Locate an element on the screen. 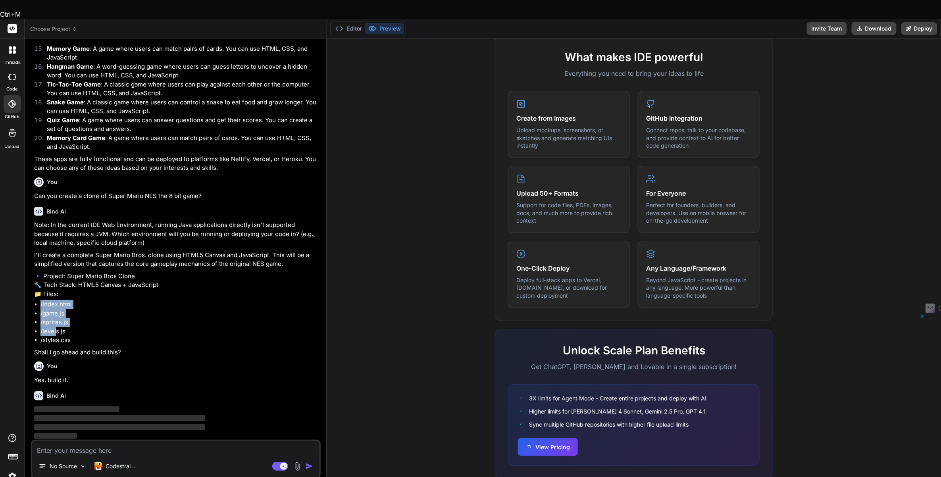 The image size is (941, 477). p: Everything you need to bring your ideas to life is located at coordinates (634, 73).